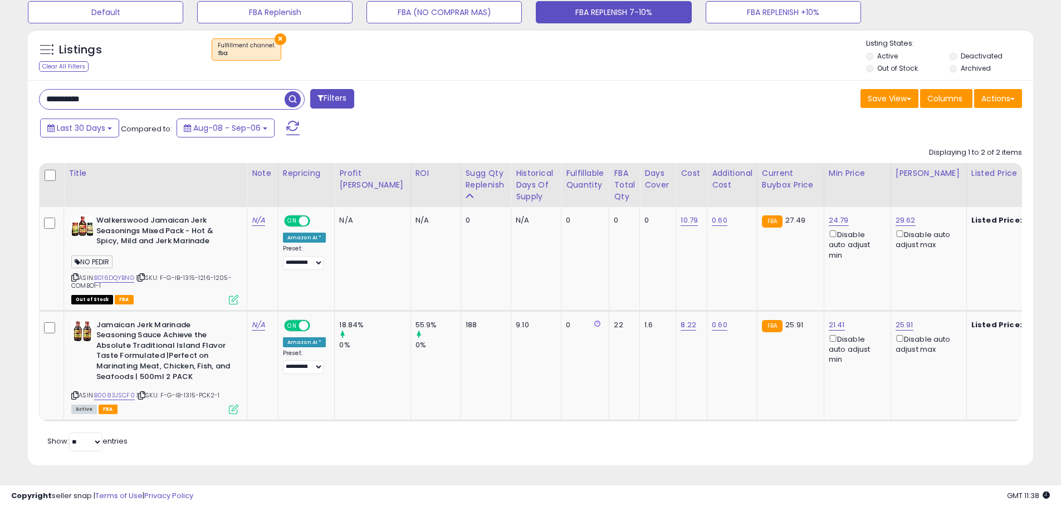 This screenshot has height=507, width=1061. Describe the element at coordinates (484, 325) in the screenshot. I see `div: 188` at that location.